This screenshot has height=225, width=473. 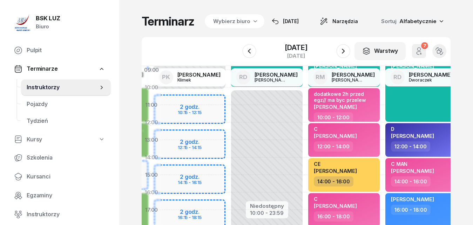 What do you see at coordinates (66, 50) in the screenshot?
I see `span: Pulpit` at bounding box center [66, 50].